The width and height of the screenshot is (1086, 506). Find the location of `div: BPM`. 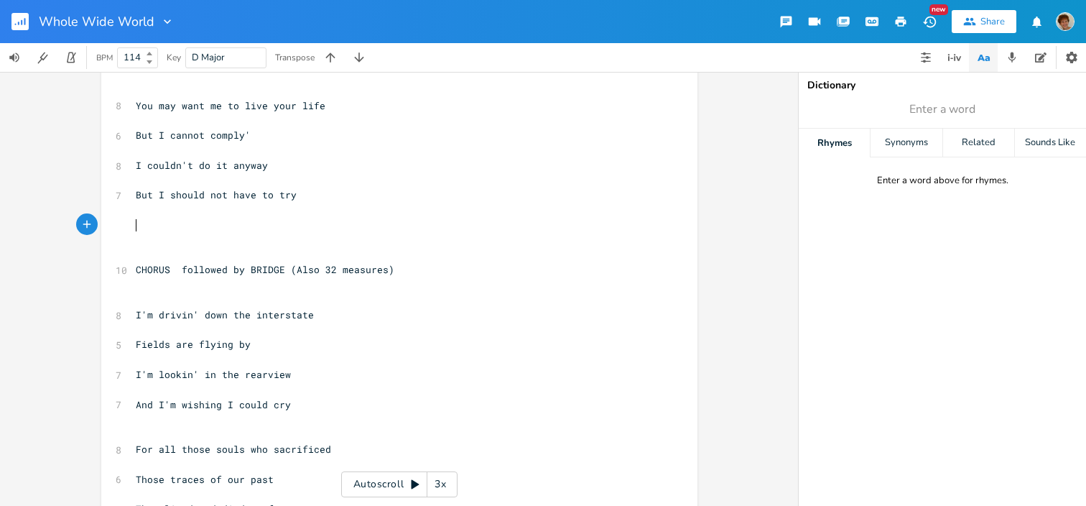

div: BPM is located at coordinates (104, 57).